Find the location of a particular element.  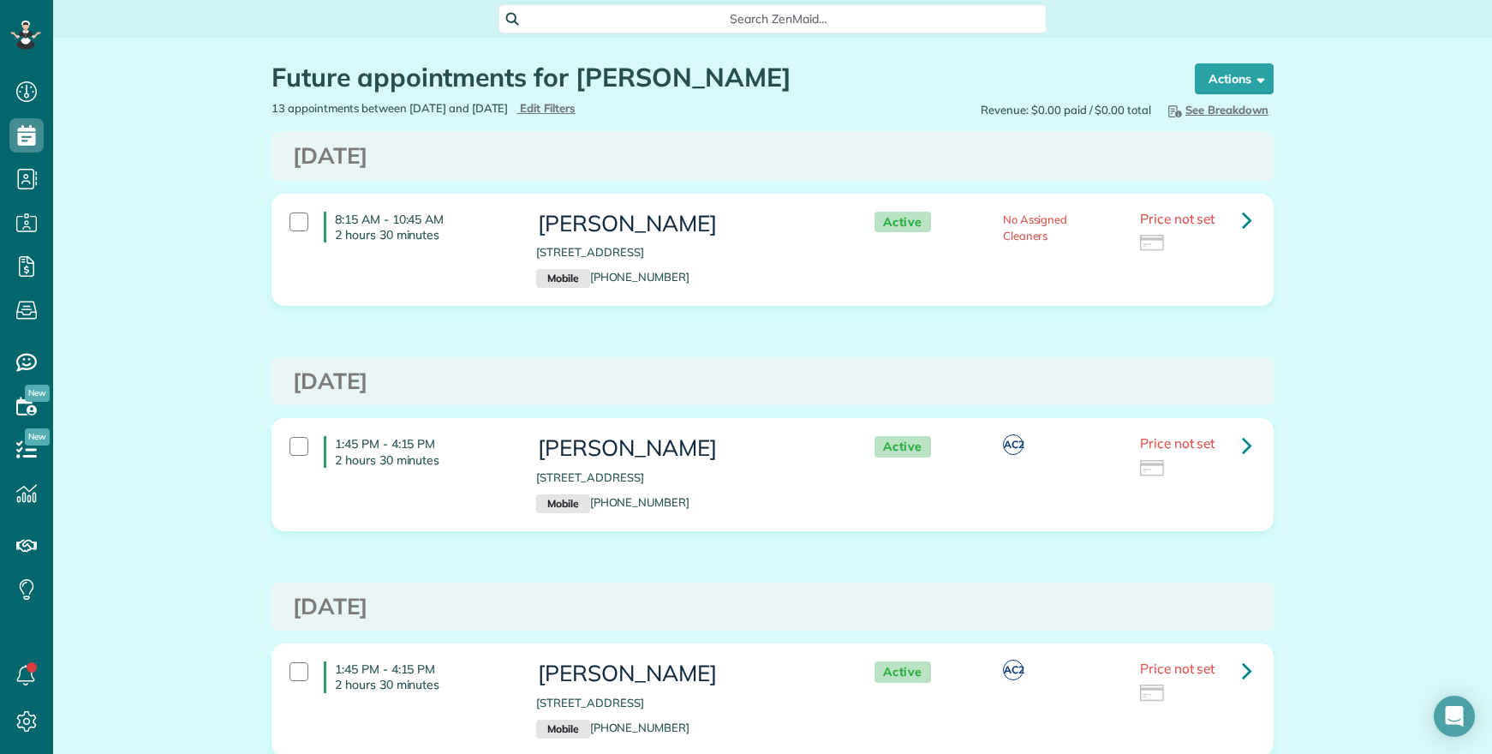

h4: 8:15 AM - 10:45 AM is located at coordinates (417, 227).